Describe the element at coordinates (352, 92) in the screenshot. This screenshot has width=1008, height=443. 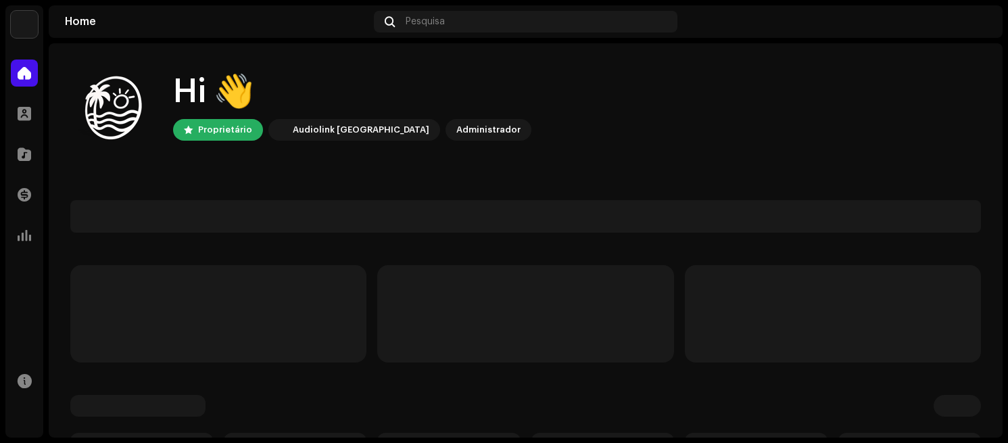
I see `div: Hi 👋` at that location.